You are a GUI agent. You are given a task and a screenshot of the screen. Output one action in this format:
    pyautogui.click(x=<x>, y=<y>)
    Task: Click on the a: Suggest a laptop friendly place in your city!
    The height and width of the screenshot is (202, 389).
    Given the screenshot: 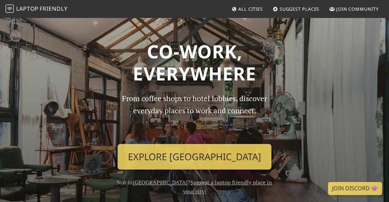 What is the action you would take?
    pyautogui.click(x=228, y=187)
    